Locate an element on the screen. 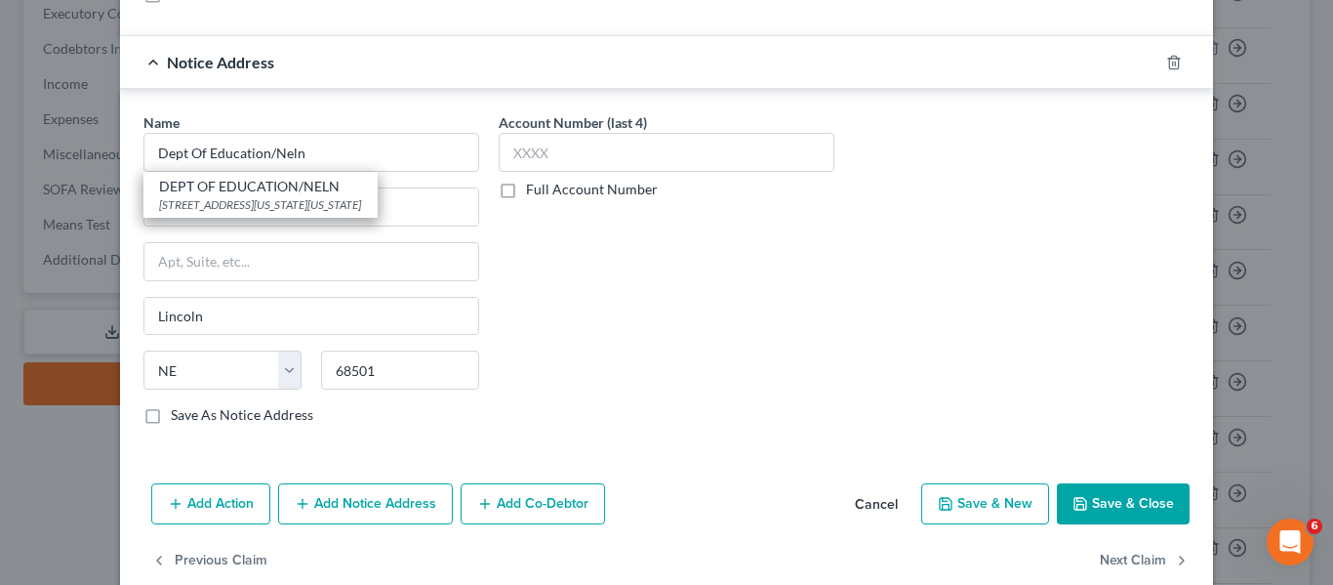 The height and width of the screenshot is (585, 1333). button: Next Claim is located at coordinates (1145, 560).